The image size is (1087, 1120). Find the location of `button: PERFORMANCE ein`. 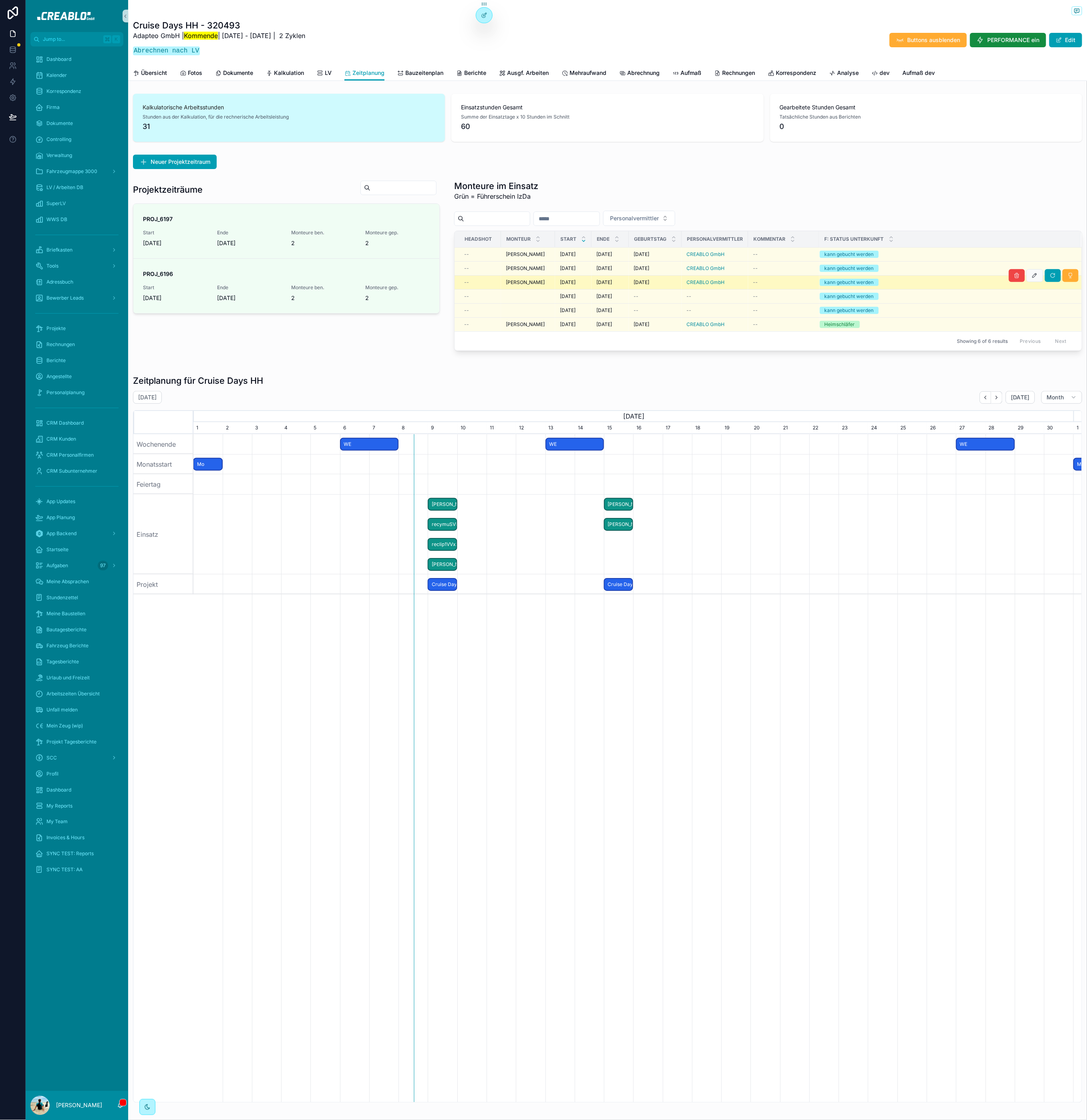

button: PERFORMANCE ein is located at coordinates (1008, 40).